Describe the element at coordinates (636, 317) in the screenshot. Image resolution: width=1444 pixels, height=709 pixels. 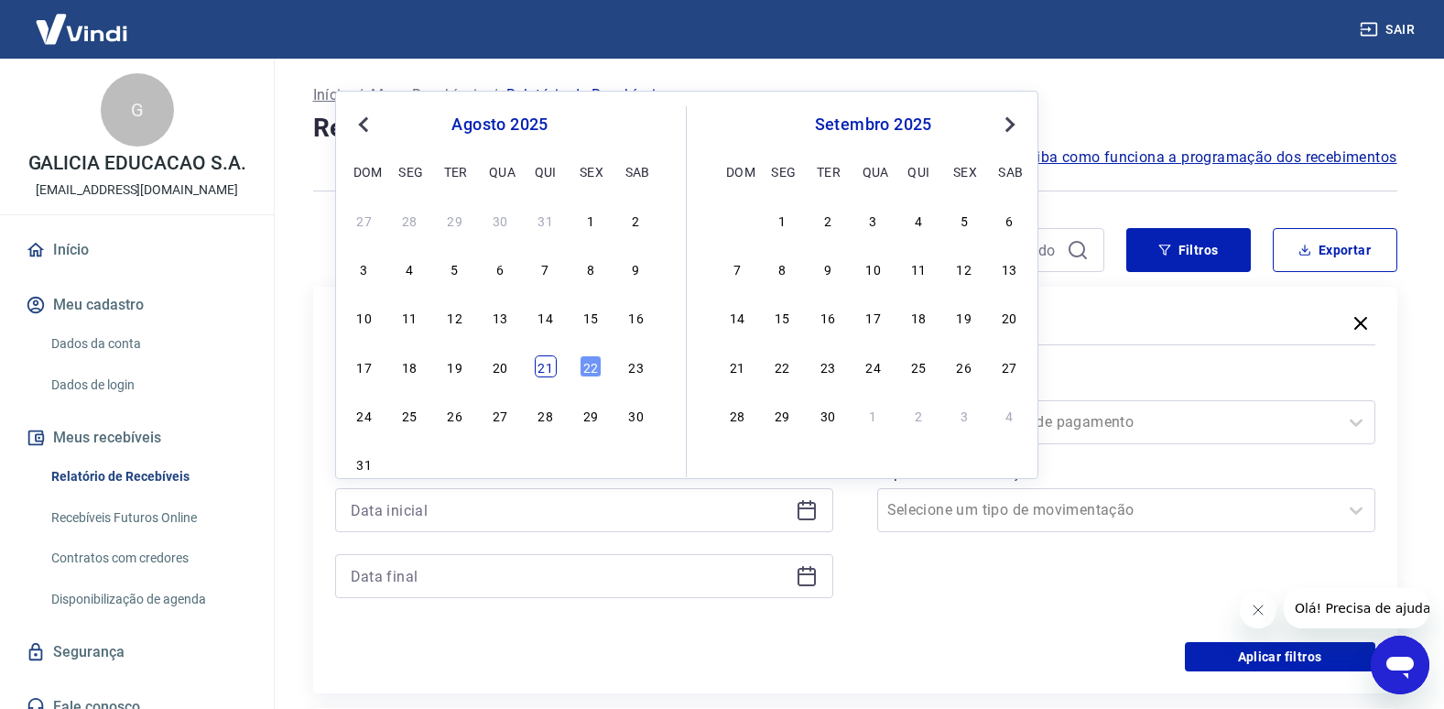
I see `div: Choose sábado, 16 de agosto de 2025` at that location.